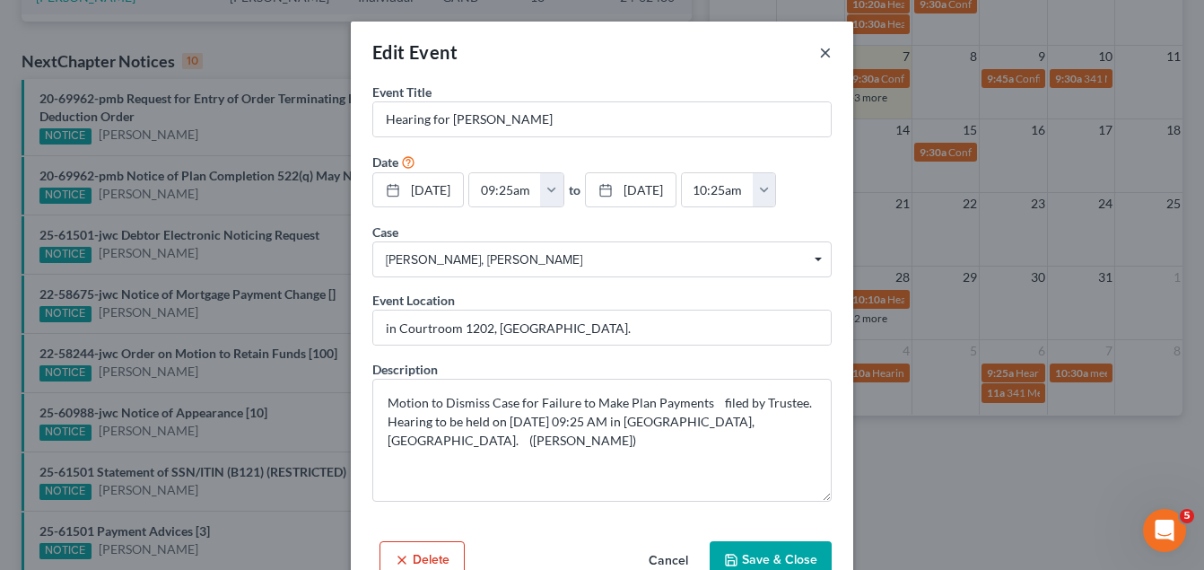 The height and width of the screenshot is (570, 1204). Describe the element at coordinates (602, 119) in the screenshot. I see `input: Enter event name...` at that location.